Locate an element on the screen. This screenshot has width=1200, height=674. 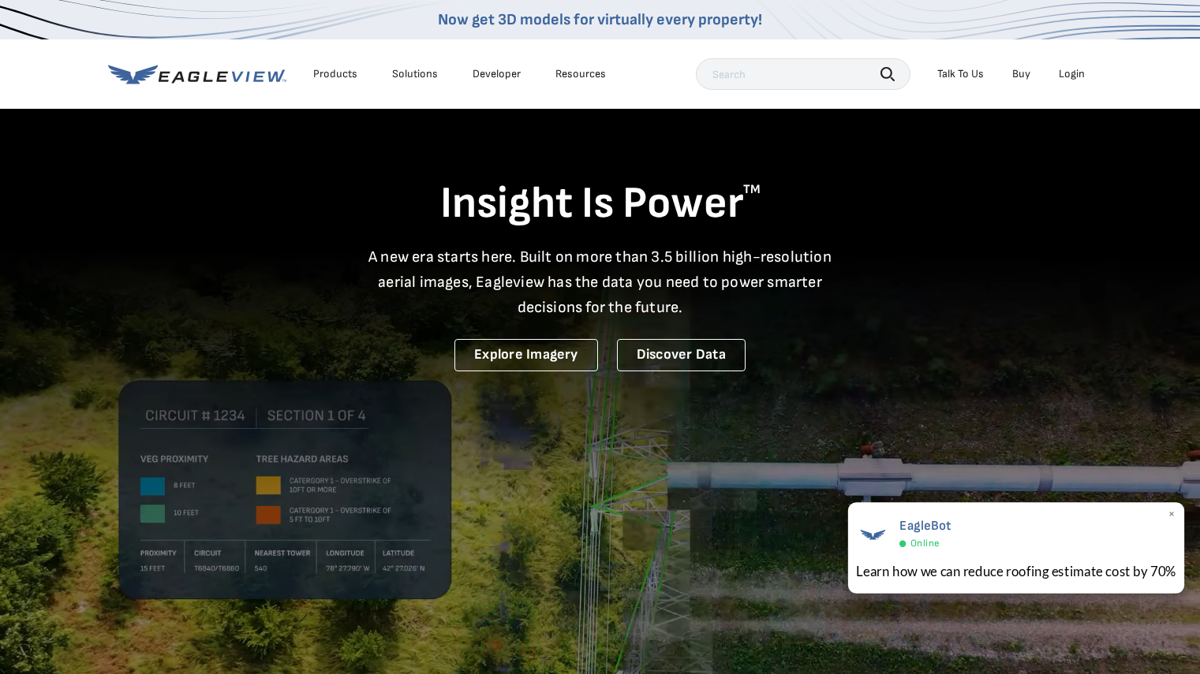
div: Learn how we can reduce roofing estimate cost by 70% is located at coordinates (1016, 571).